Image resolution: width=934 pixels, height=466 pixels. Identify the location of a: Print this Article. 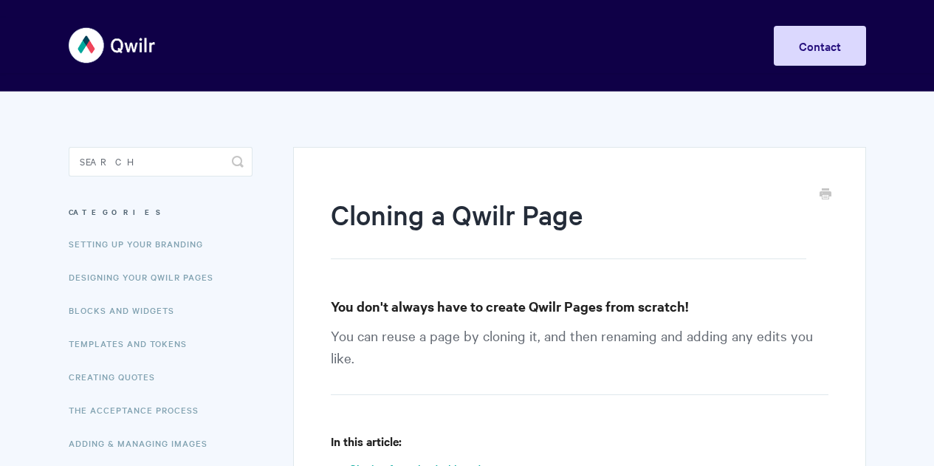
(826, 195).